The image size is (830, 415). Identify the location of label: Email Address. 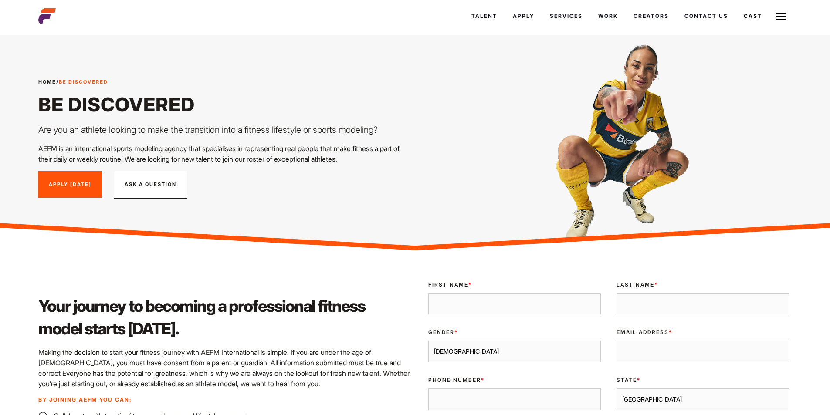
(703, 332).